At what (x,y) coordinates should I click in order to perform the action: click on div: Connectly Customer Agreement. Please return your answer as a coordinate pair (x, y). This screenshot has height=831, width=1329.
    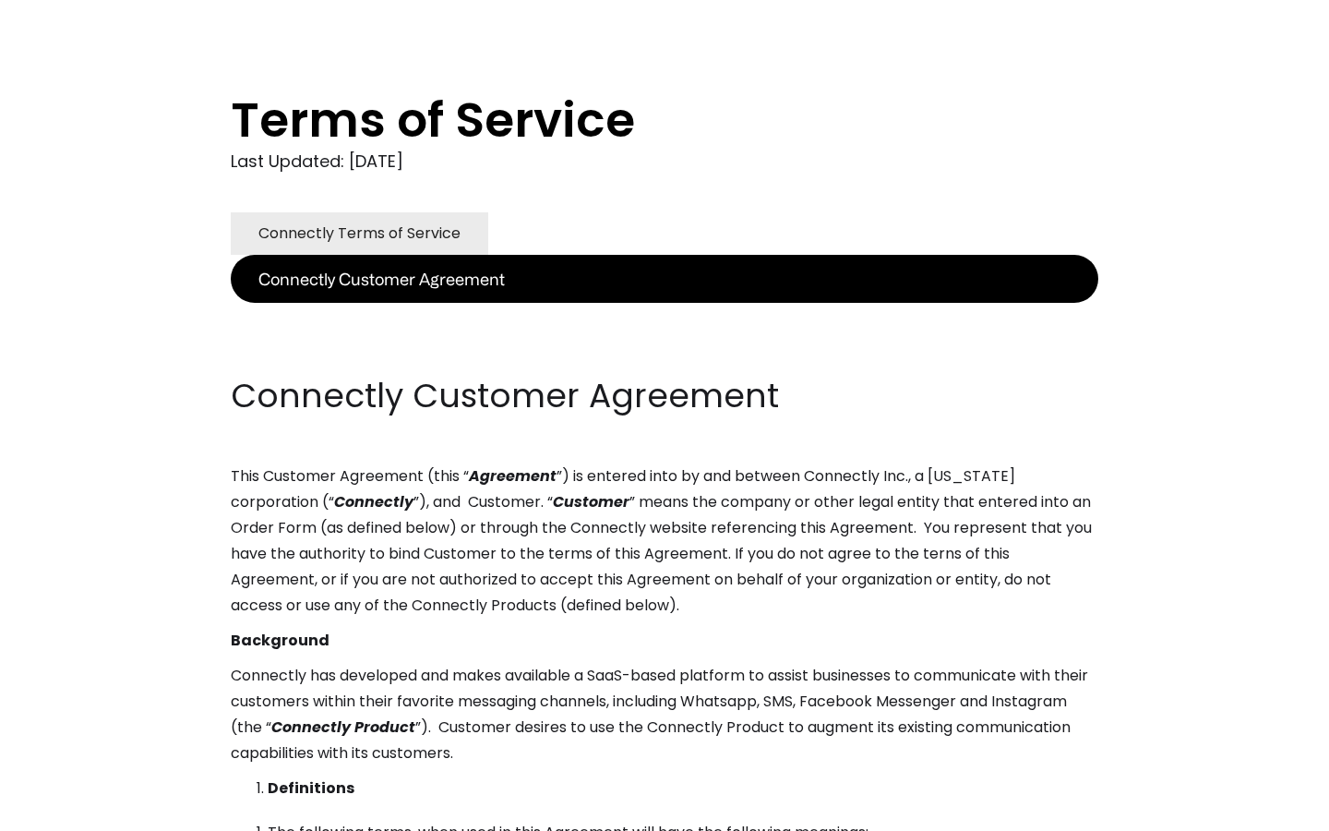
    Looking at the image, I should click on (381, 279).